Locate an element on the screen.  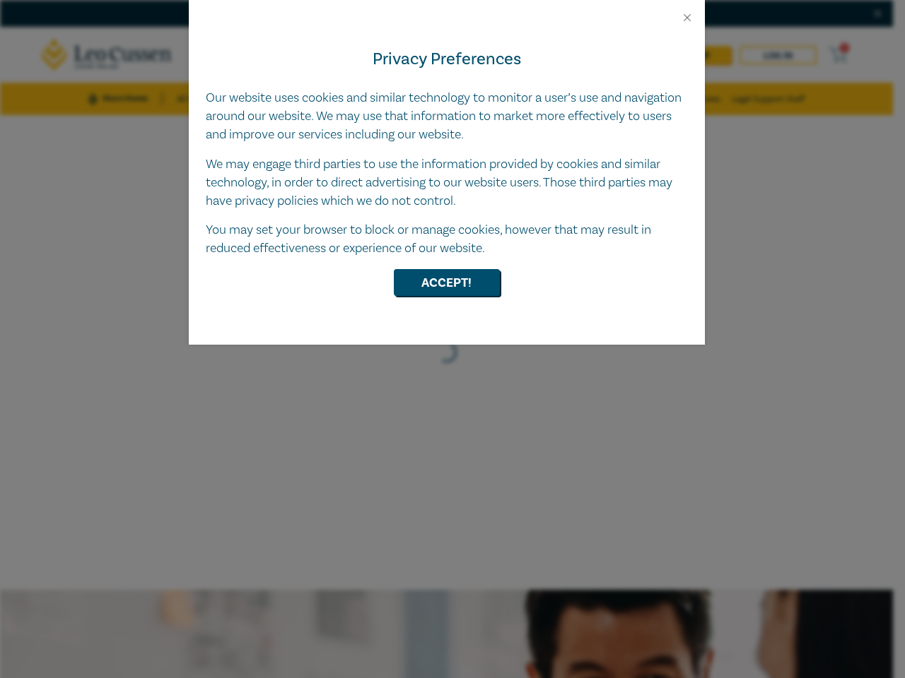
p: We may engage third parties to use the information provided by cookies and similar technology, in... is located at coordinates (447, 183).